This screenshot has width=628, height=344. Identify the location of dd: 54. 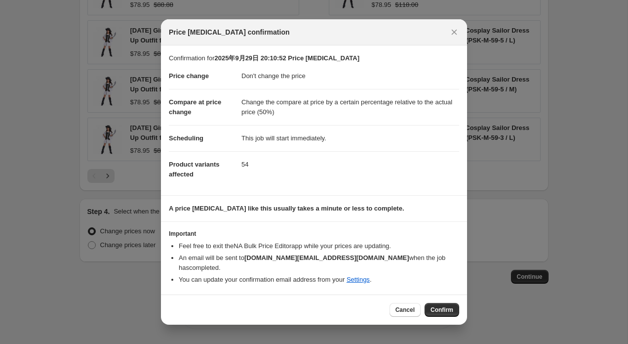
(350, 164).